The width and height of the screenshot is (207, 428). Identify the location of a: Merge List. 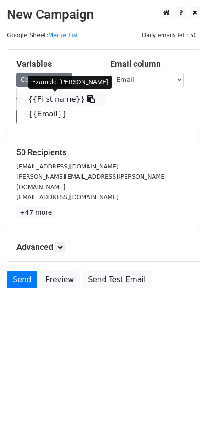
(63, 35).